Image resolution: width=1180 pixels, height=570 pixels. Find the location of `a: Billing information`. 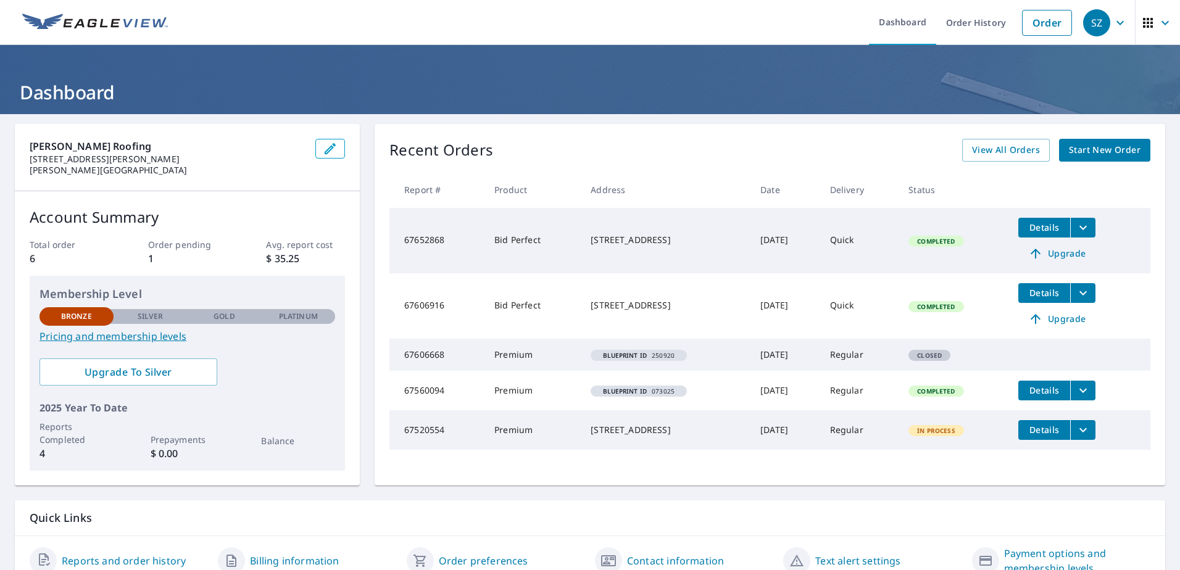

a: Billing information is located at coordinates (294, 561).